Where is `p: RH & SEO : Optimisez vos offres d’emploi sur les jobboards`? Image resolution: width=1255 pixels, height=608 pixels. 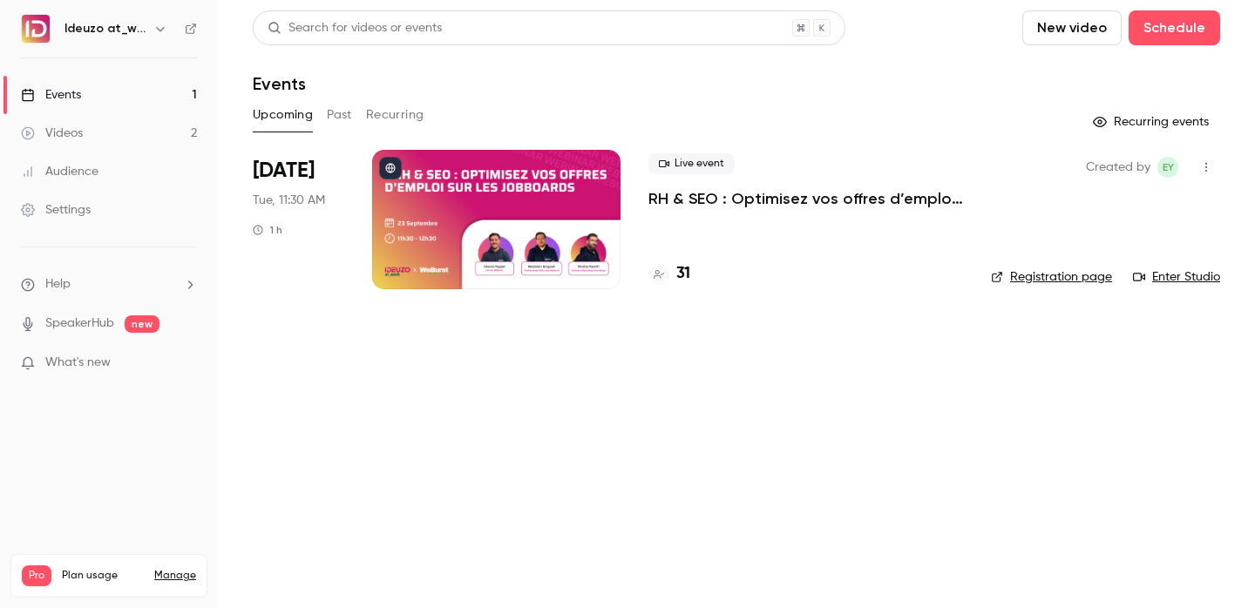
p: RH & SEO : Optimisez vos offres d’emploi sur les jobboards is located at coordinates (805, 199).